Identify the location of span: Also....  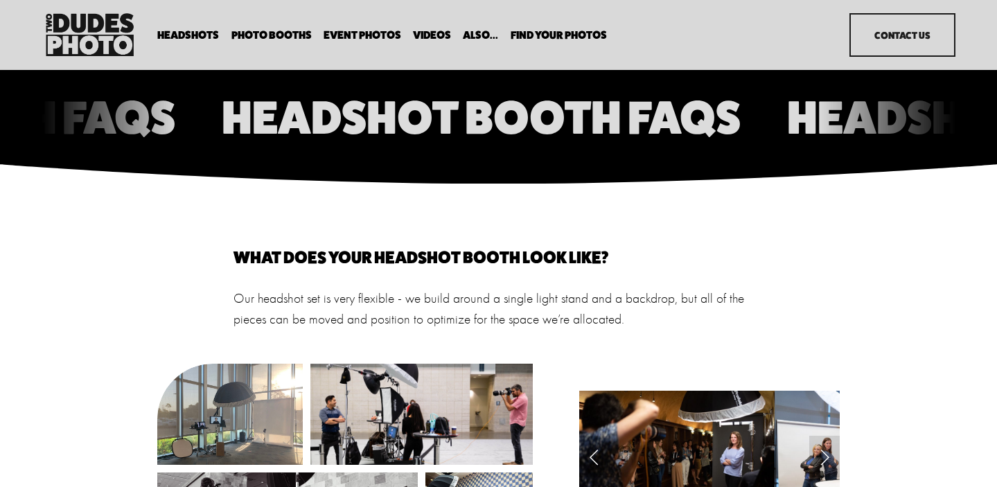
(480, 35).